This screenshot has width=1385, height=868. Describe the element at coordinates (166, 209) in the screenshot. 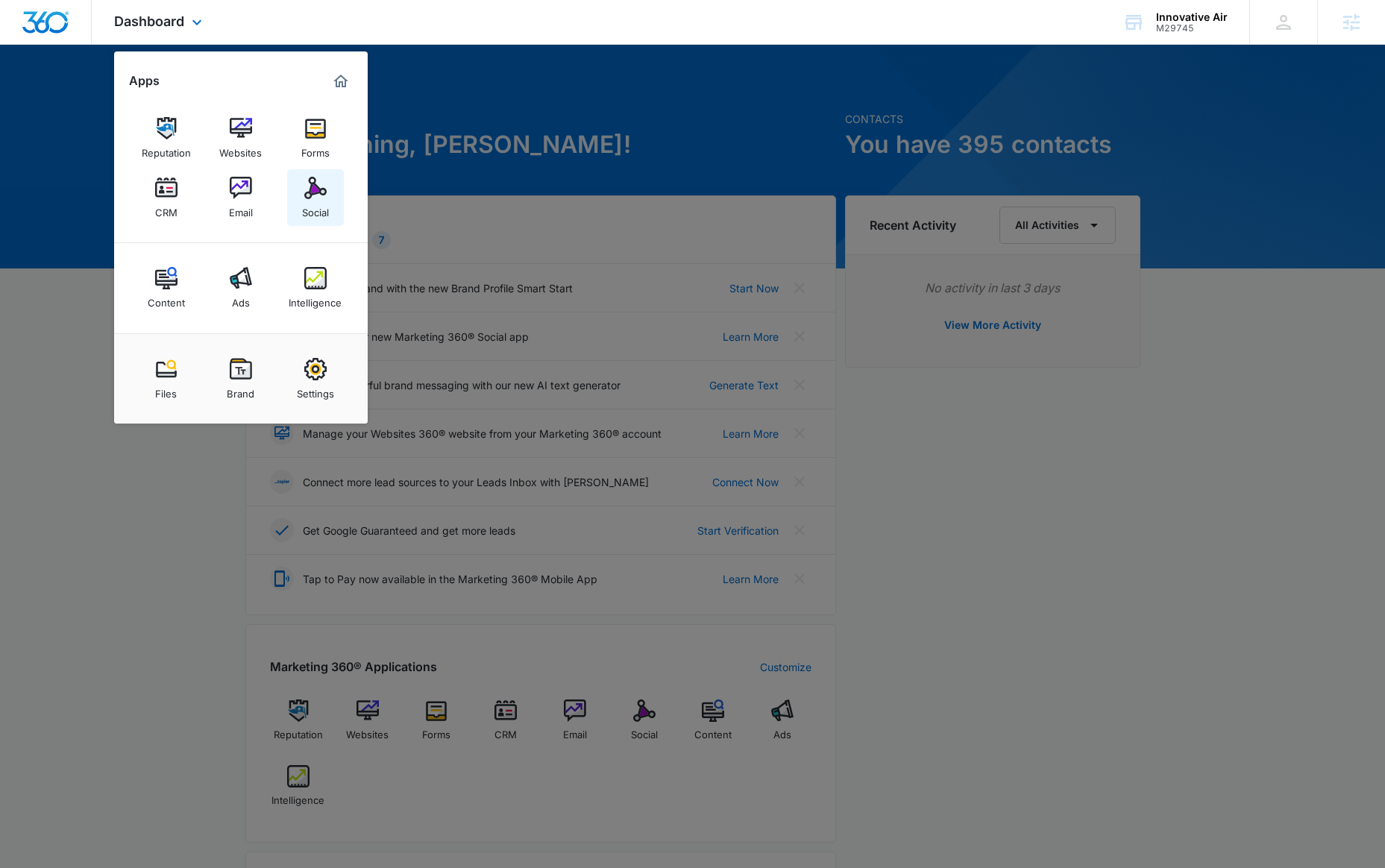

I see `div: CRM` at that location.